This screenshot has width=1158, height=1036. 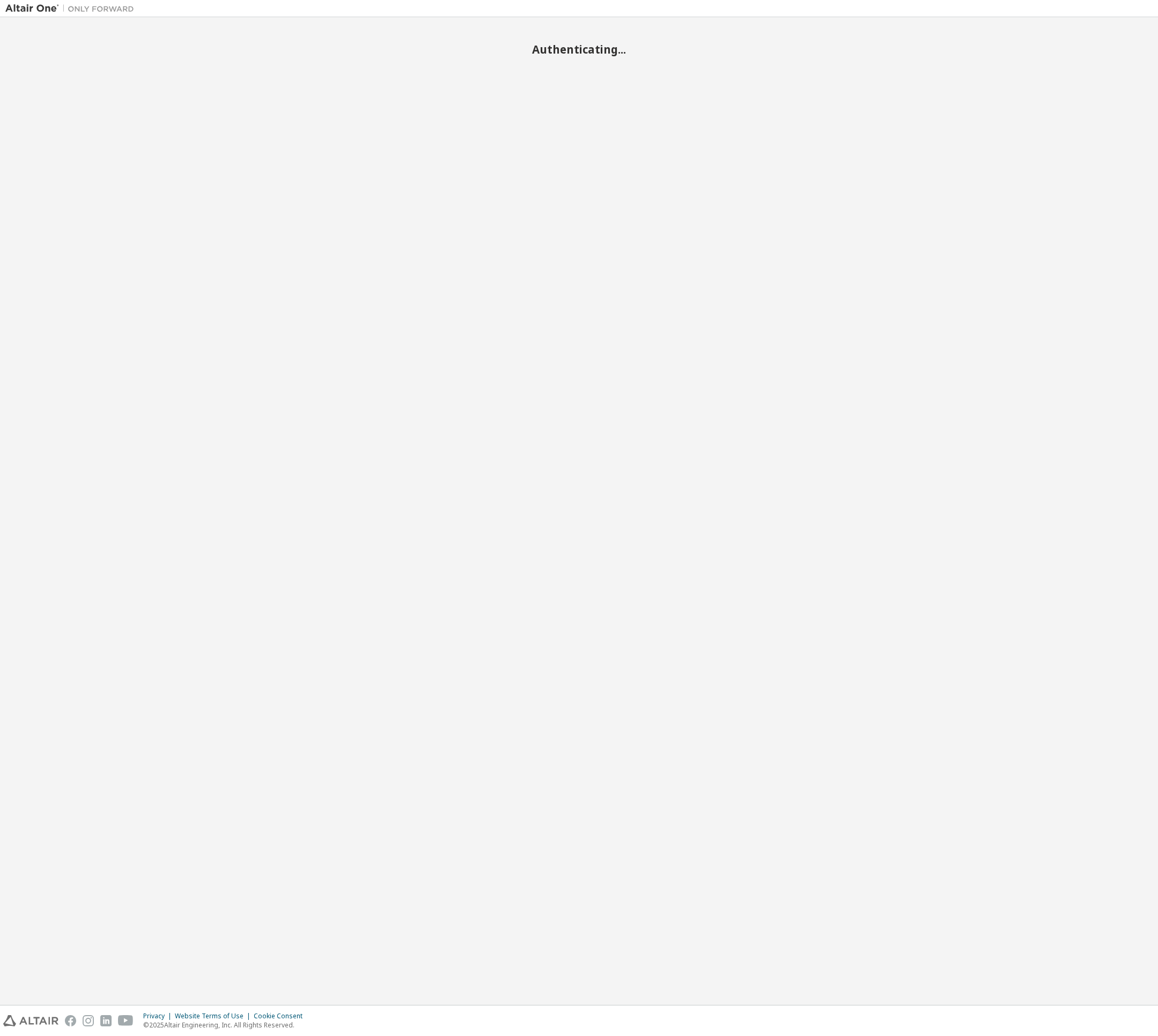 I want to click on img: Altair One, so click(x=72, y=8).